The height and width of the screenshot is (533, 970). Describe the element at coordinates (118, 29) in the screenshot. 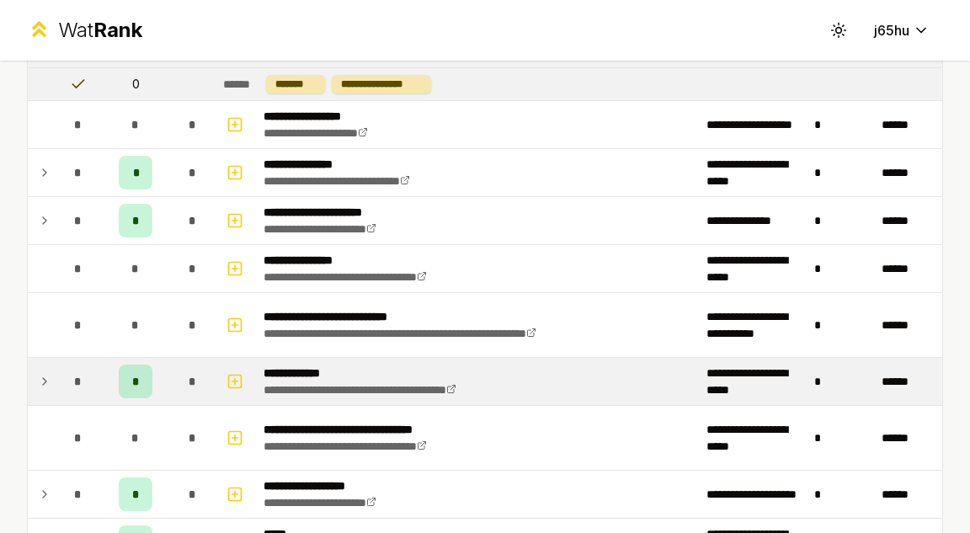

I see `span: Rank` at that location.